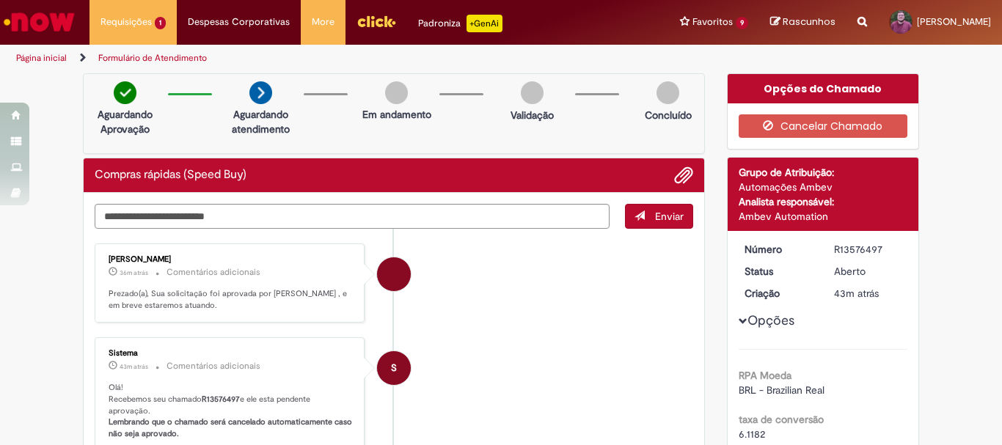  What do you see at coordinates (376, 21) in the screenshot?
I see `img: click_logo_yellow_360x200.png` at bounding box center [376, 21].